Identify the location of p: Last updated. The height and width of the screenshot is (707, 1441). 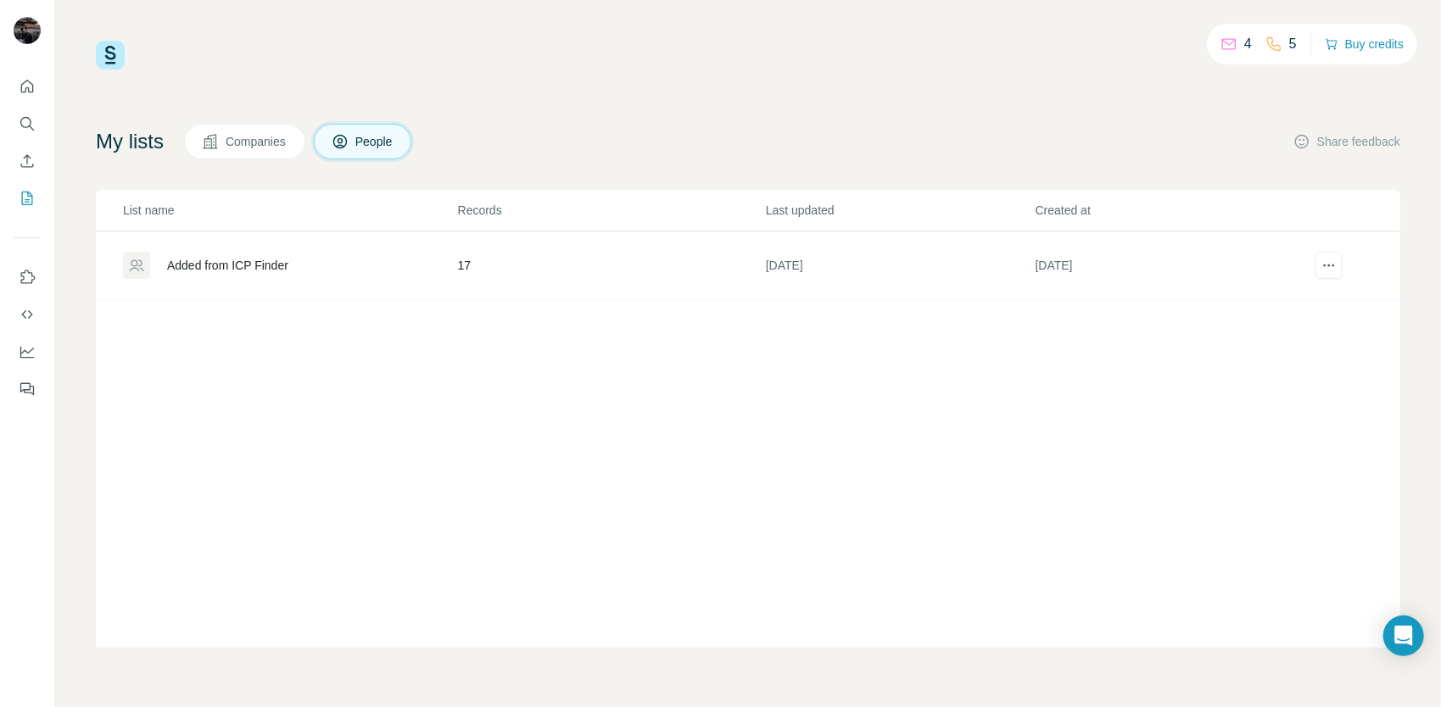
(900, 210).